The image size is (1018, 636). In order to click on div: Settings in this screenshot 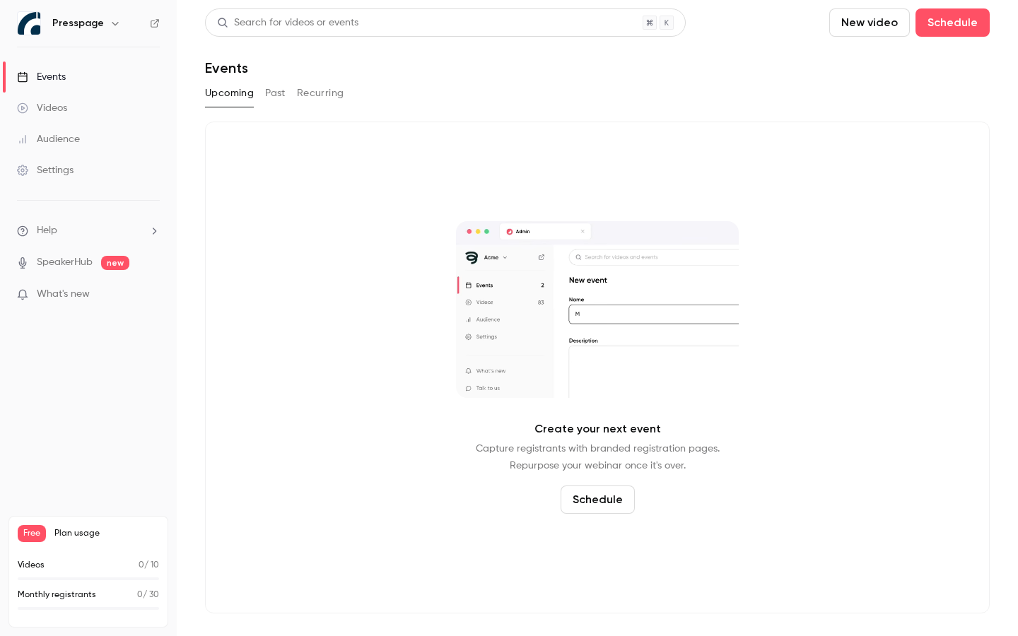, I will do `click(45, 170)`.